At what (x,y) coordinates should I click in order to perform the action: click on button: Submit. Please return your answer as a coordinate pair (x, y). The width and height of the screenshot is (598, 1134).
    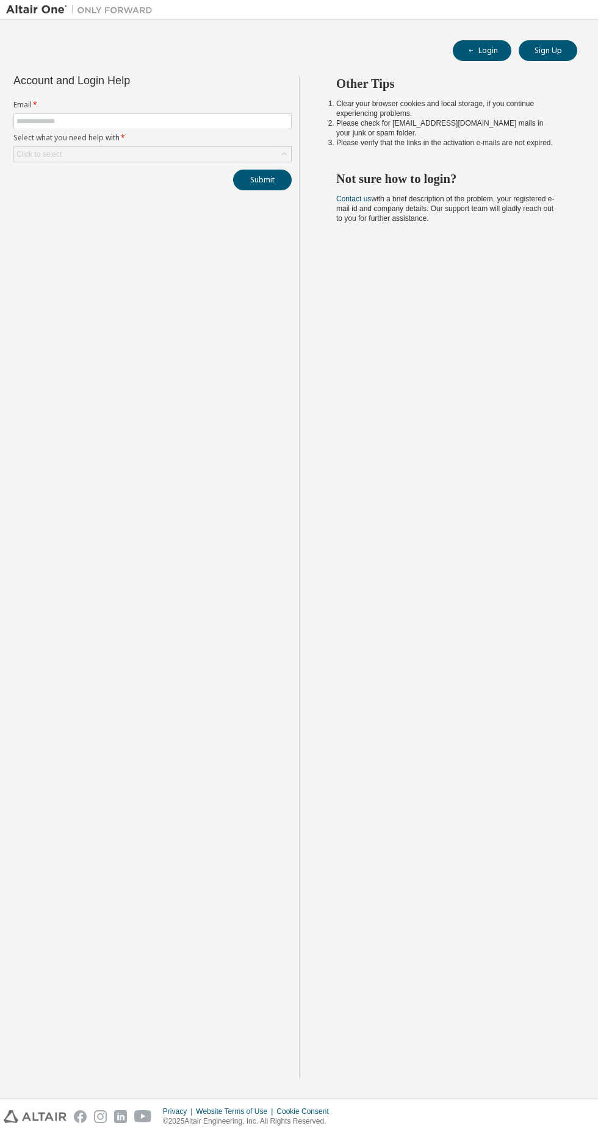
    Looking at the image, I should click on (262, 180).